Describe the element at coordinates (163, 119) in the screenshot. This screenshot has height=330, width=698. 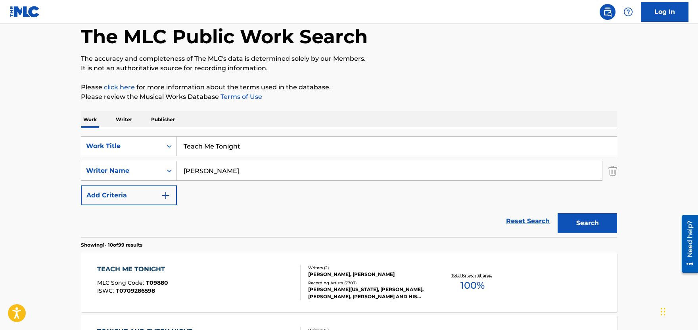
I see `p: Publisher` at that location.